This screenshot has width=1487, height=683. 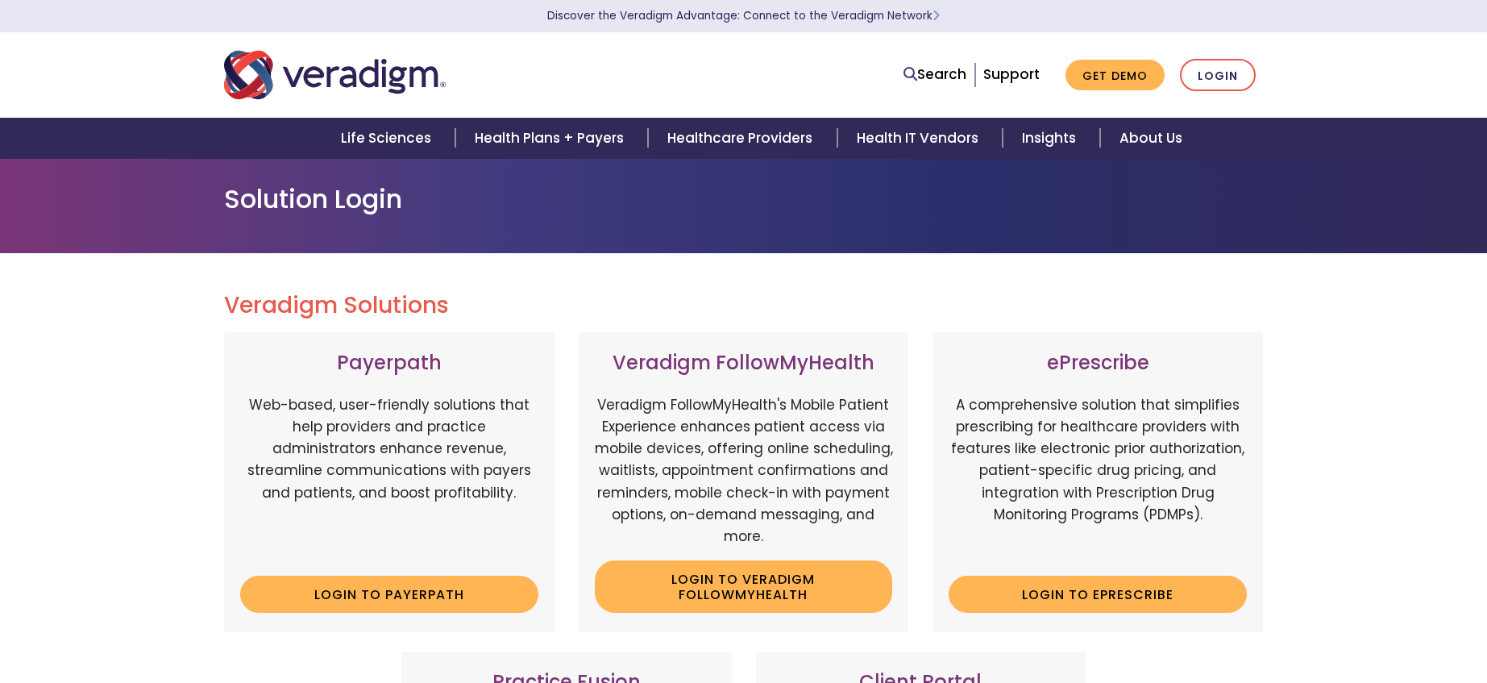 I want to click on a: Veradigm logo, so click(x=335, y=75).